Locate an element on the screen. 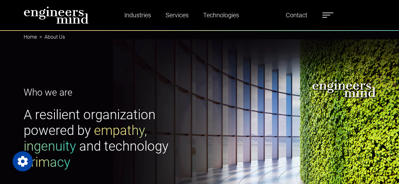  img: logo is located at coordinates (56, 15).